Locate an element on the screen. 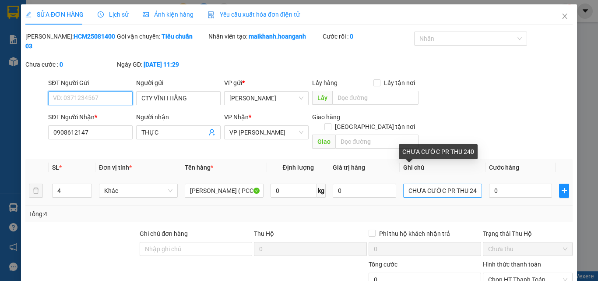 The width and height of the screenshot is (598, 281). div: Cước rồi : is located at coordinates (367, 36).